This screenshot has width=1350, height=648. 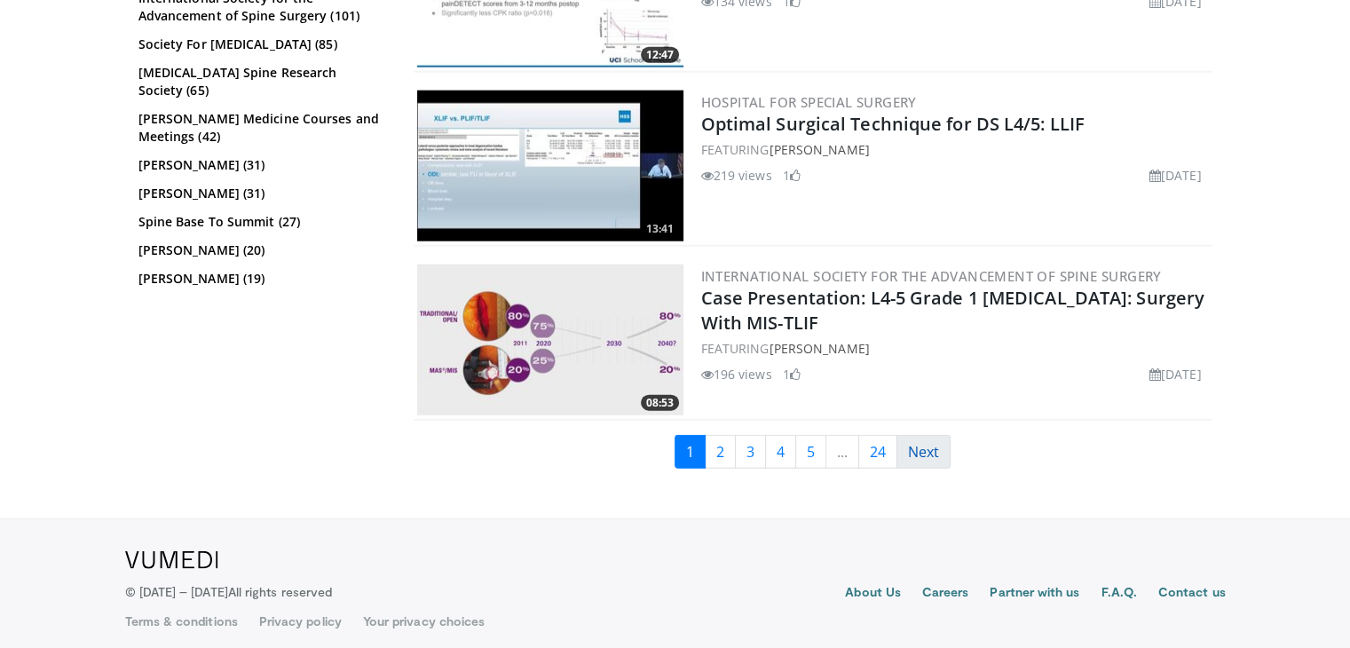 What do you see at coordinates (1034, 594) in the screenshot?
I see `a: Partner with us` at bounding box center [1034, 594].